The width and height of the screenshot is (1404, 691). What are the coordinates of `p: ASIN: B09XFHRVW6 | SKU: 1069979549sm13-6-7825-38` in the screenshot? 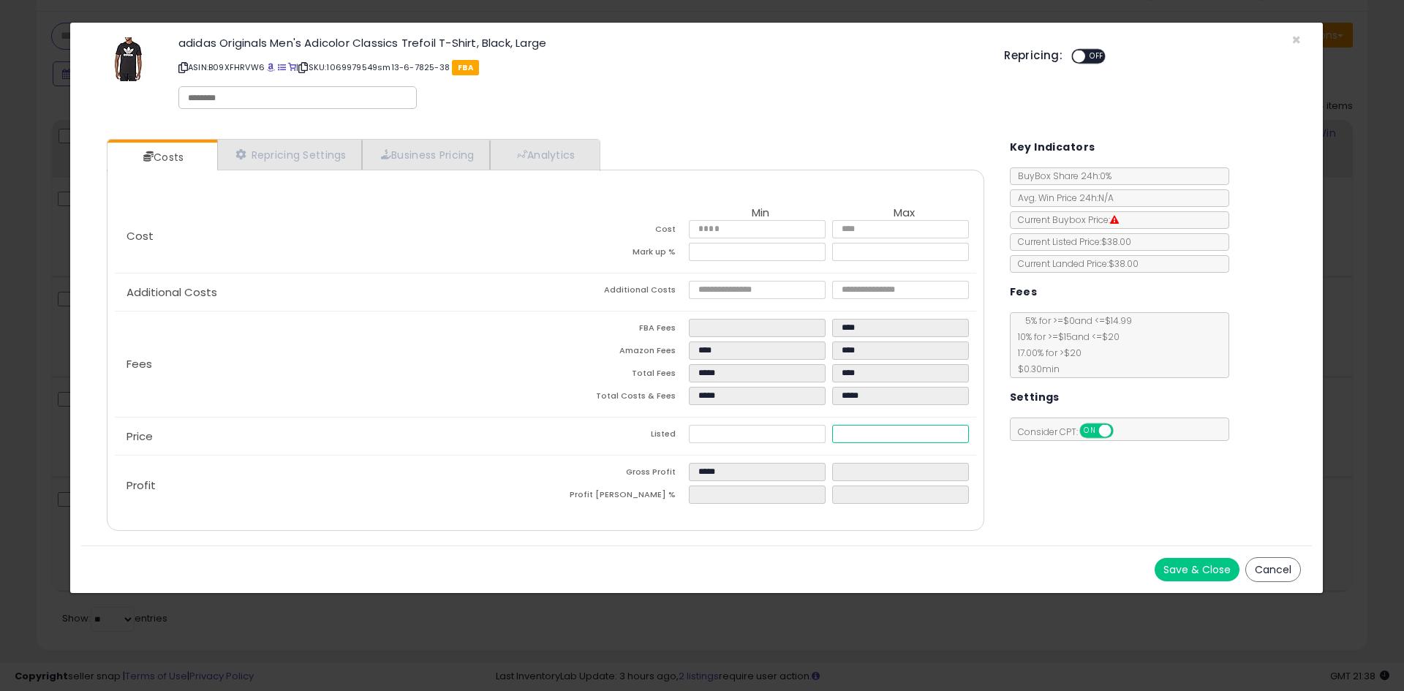 It's located at (580, 67).